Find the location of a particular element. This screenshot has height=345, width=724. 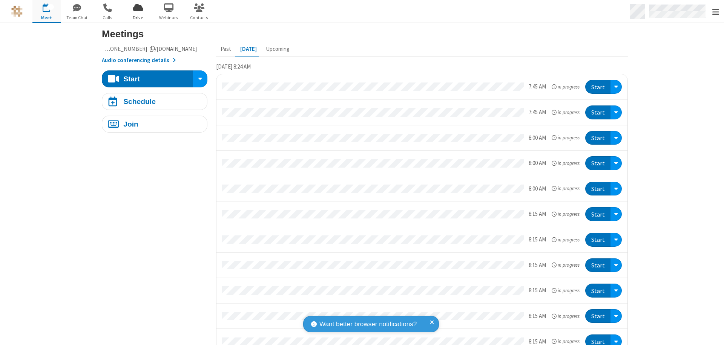

div: Schedule is located at coordinates (140, 101).